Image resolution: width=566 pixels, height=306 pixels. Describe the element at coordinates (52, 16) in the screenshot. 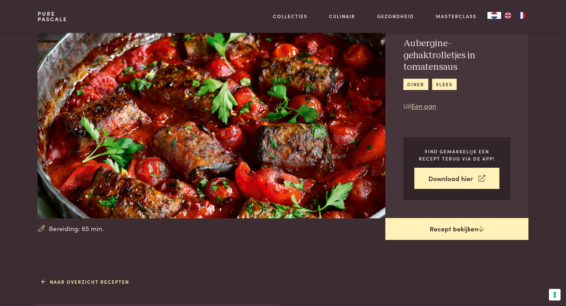

I see `a: PurePascale` at that location.